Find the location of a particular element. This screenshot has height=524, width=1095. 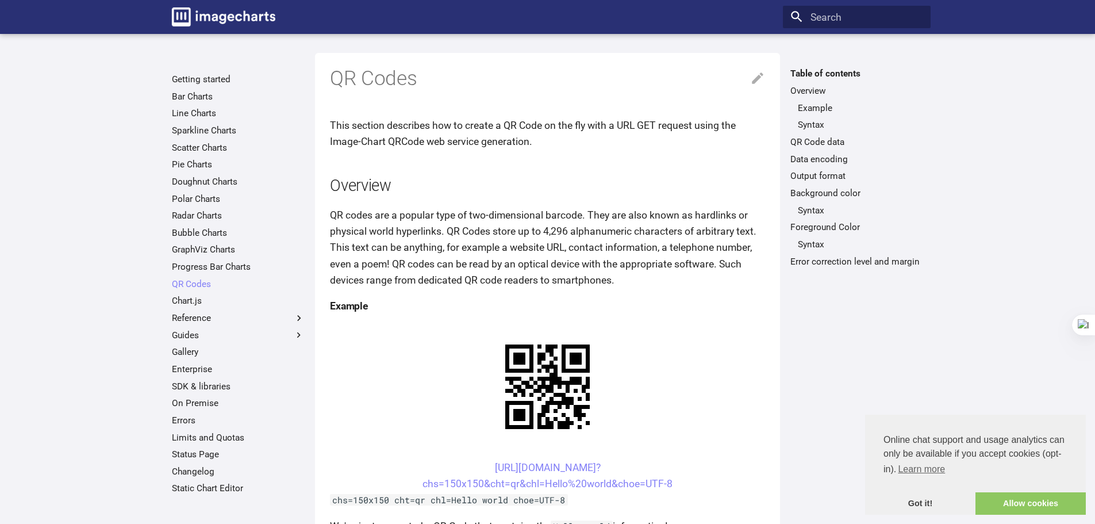

a: Data encoding is located at coordinates (857, 159).